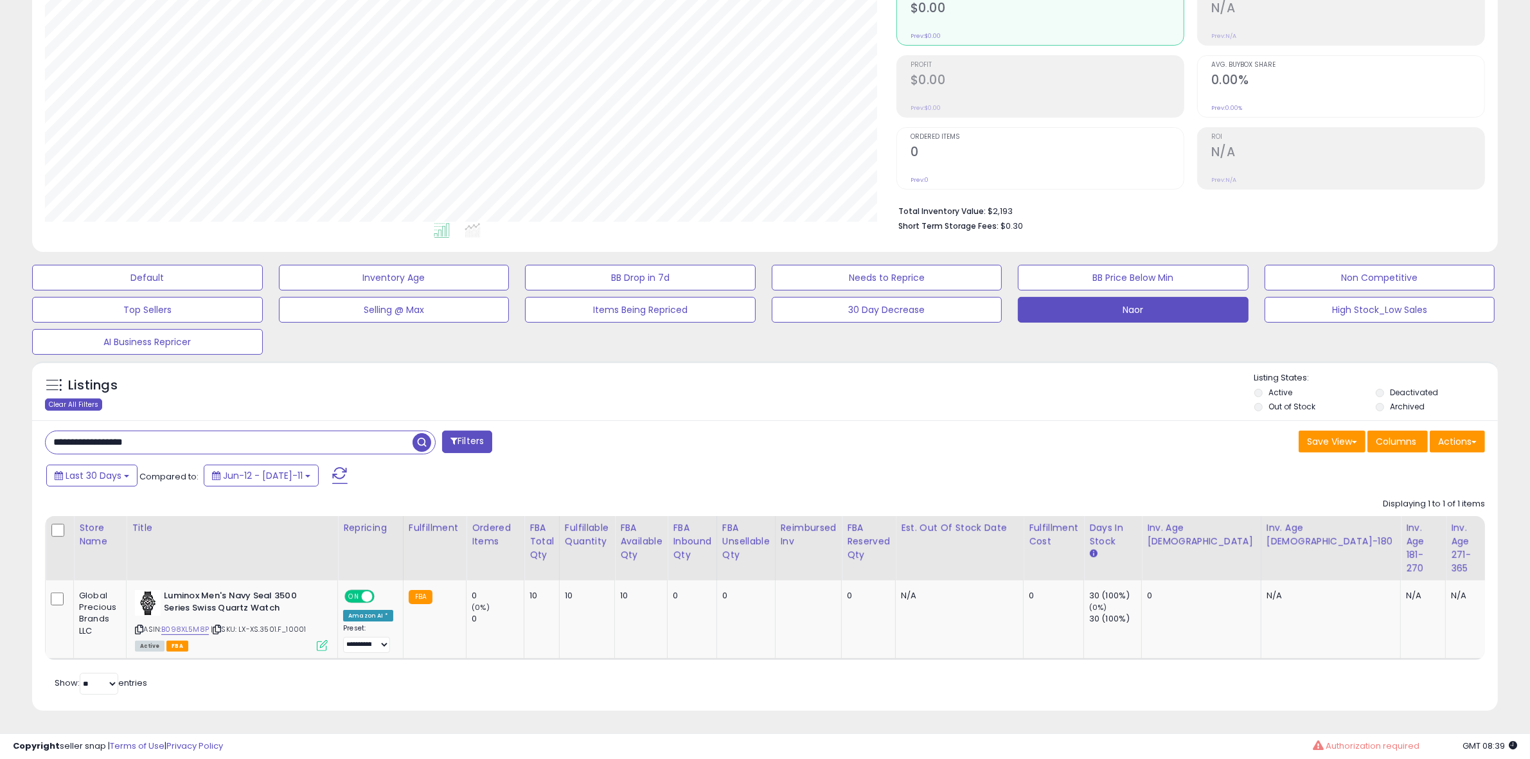  Describe the element at coordinates (368, 638) in the screenshot. I see `div: Preset:` at that location.